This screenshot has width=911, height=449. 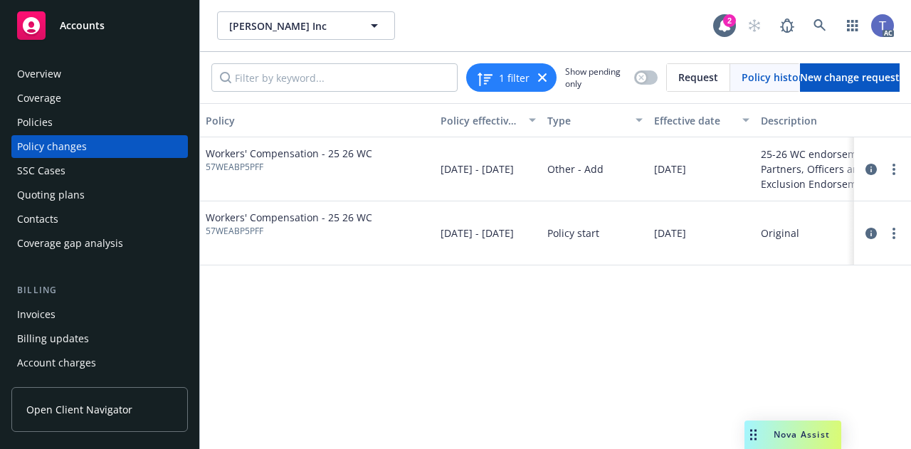 What do you see at coordinates (883, 26) in the screenshot?
I see `img: photo` at bounding box center [883, 26].